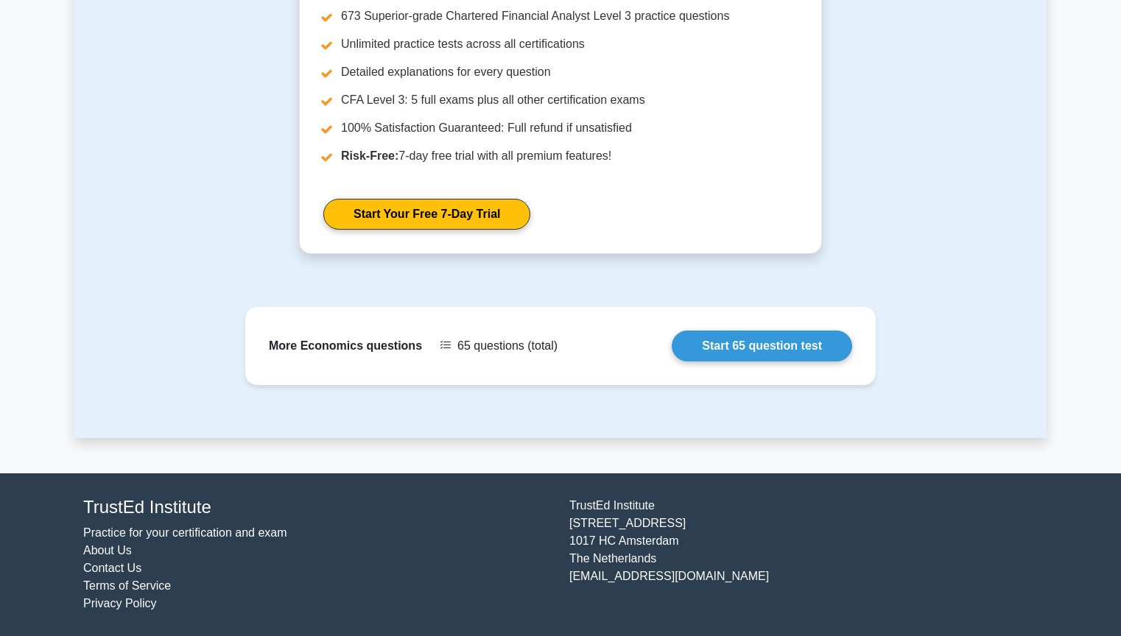  Describe the element at coordinates (127, 585) in the screenshot. I see `a: Terms of Service` at that location.